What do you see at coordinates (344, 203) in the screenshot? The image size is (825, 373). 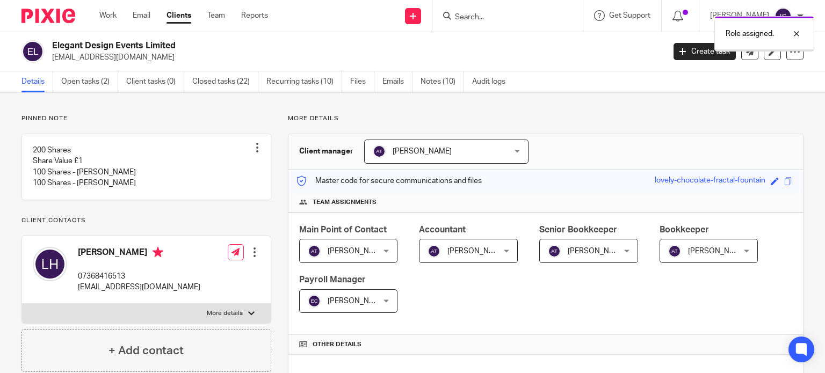 I see `span: Team assignments` at bounding box center [344, 203].